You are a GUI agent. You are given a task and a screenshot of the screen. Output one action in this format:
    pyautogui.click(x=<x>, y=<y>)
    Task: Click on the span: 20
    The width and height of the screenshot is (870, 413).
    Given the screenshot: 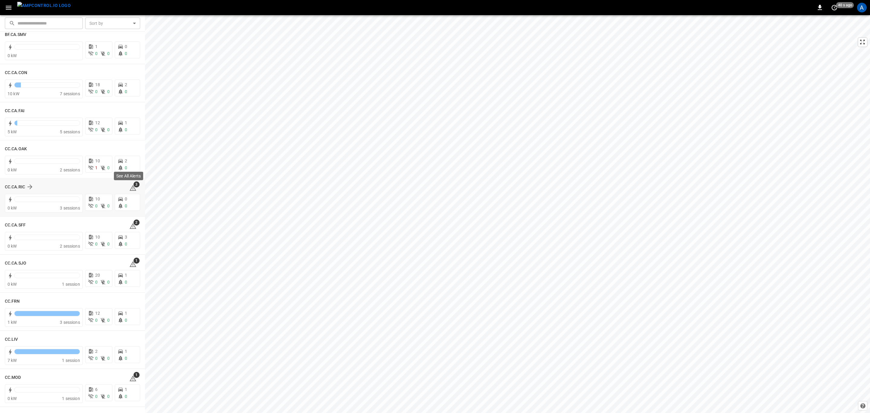 What is the action you would take?
    pyautogui.click(x=98, y=275)
    